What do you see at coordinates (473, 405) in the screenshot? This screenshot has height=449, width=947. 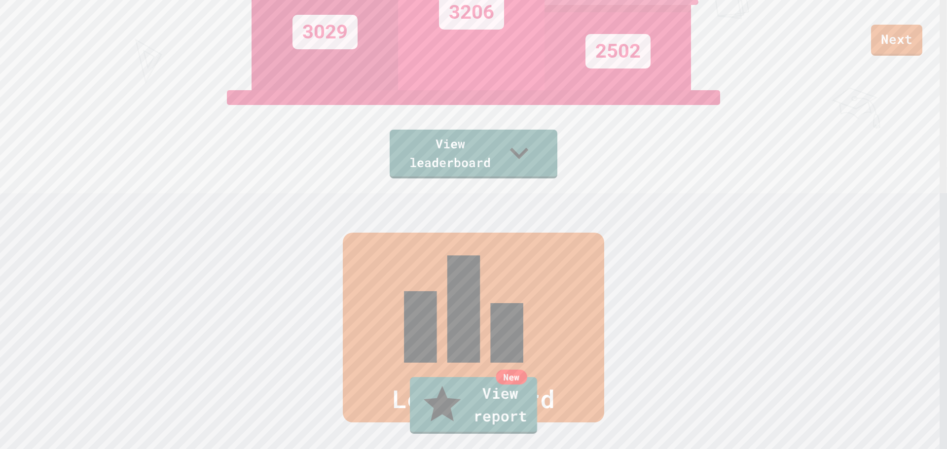 I see `a: View report` at bounding box center [473, 405].